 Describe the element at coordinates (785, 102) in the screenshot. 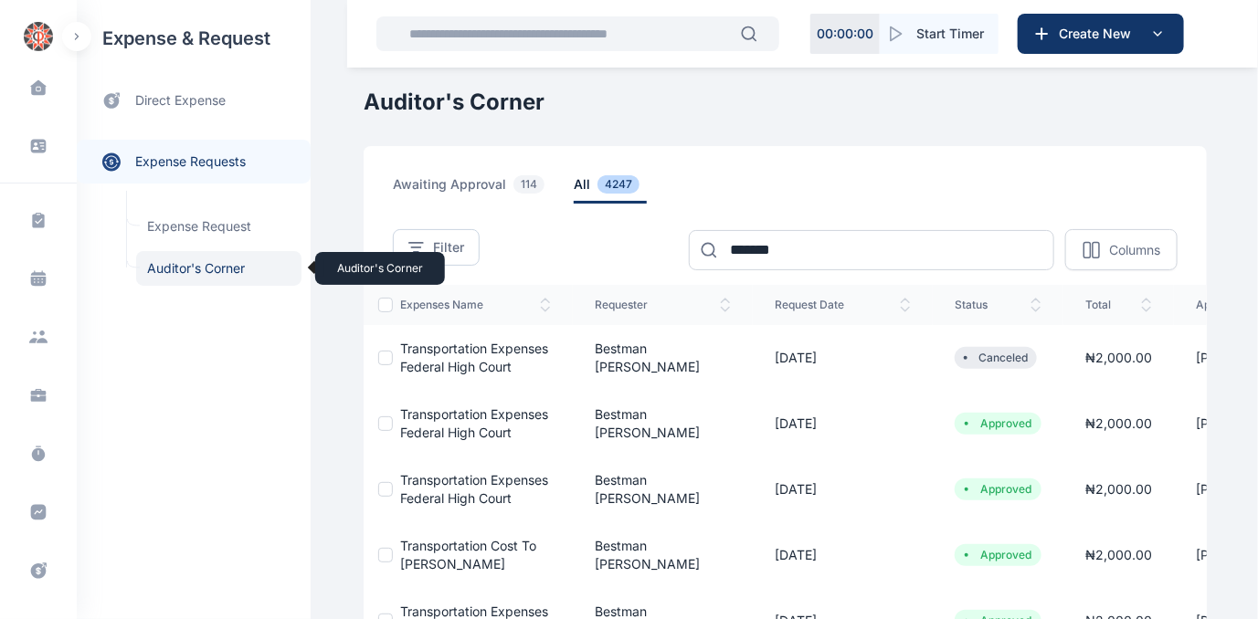

I see `h1: Auditor's Corner` at that location.